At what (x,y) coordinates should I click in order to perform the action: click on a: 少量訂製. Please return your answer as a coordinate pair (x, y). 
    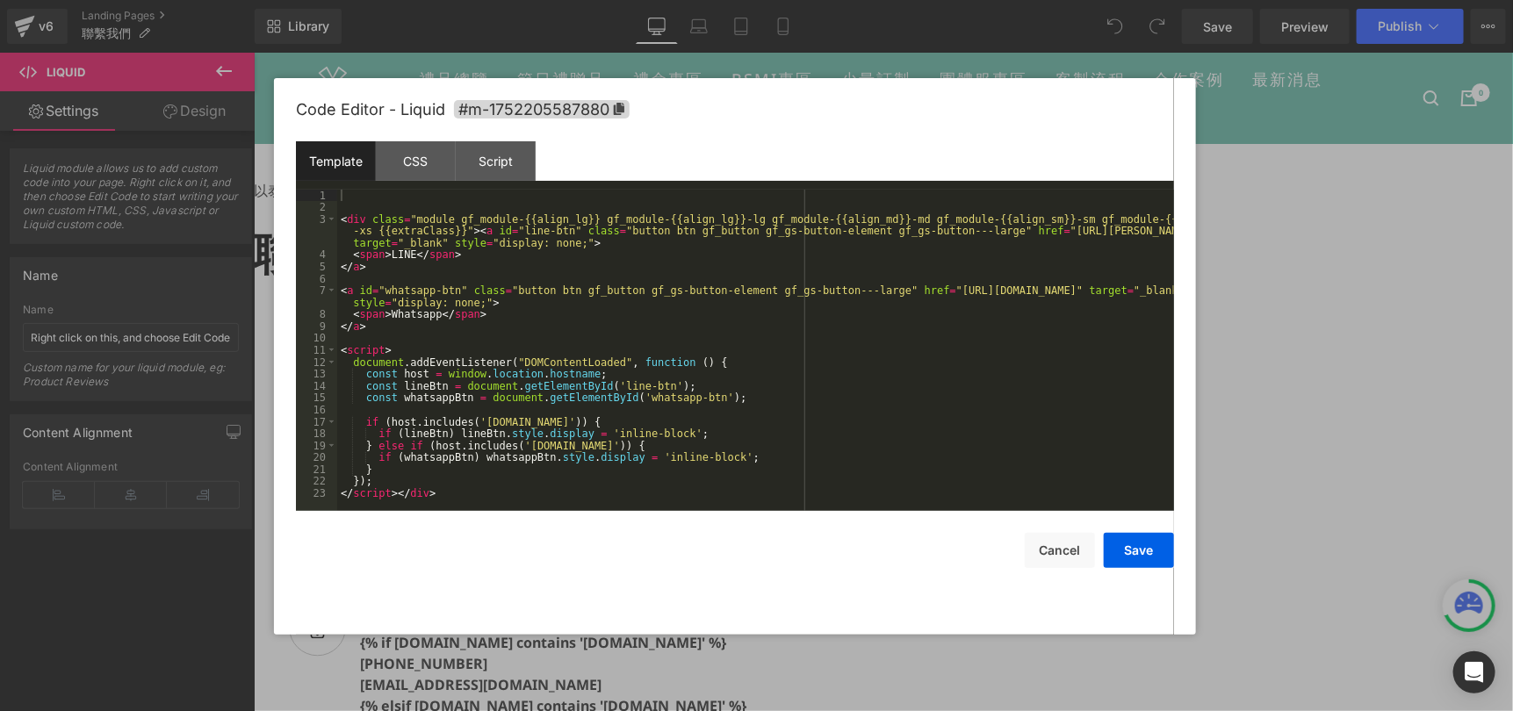
    Looking at the image, I should click on (623, 26).